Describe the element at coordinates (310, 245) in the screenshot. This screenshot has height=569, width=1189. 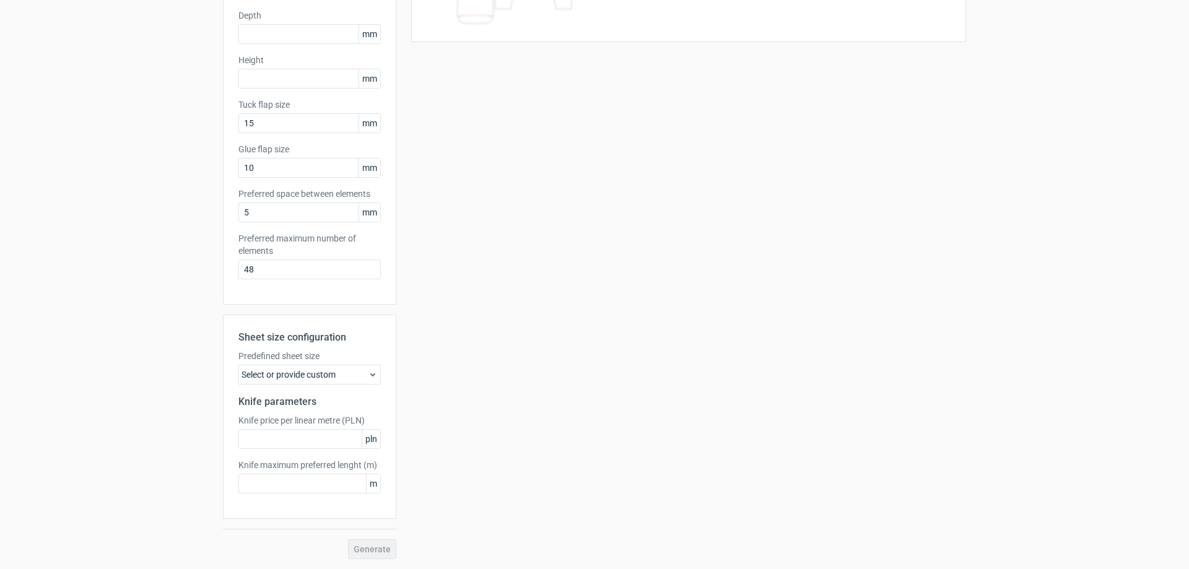
I see `label: Preferred maximum number of elements` at that location.